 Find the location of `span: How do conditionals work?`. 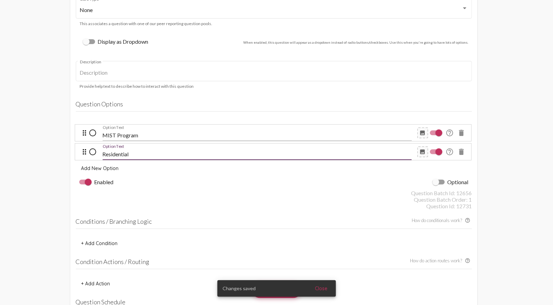

span: How do conditionals work? is located at coordinates (442, 221).